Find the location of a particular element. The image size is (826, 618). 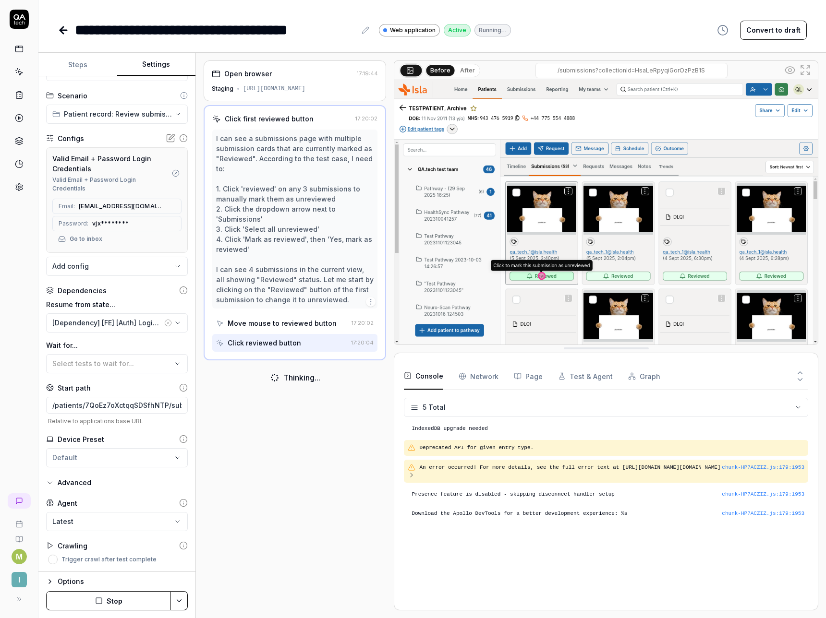

div: Scenario is located at coordinates (72, 96).